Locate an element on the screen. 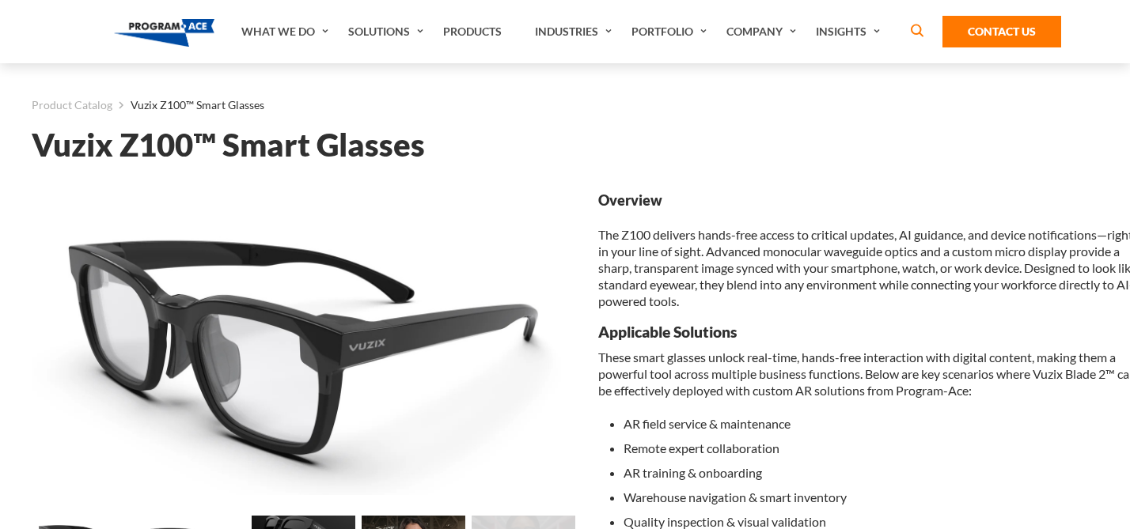  li: Vuzix Z100™ Smart Glasses is located at coordinates (188, 105).